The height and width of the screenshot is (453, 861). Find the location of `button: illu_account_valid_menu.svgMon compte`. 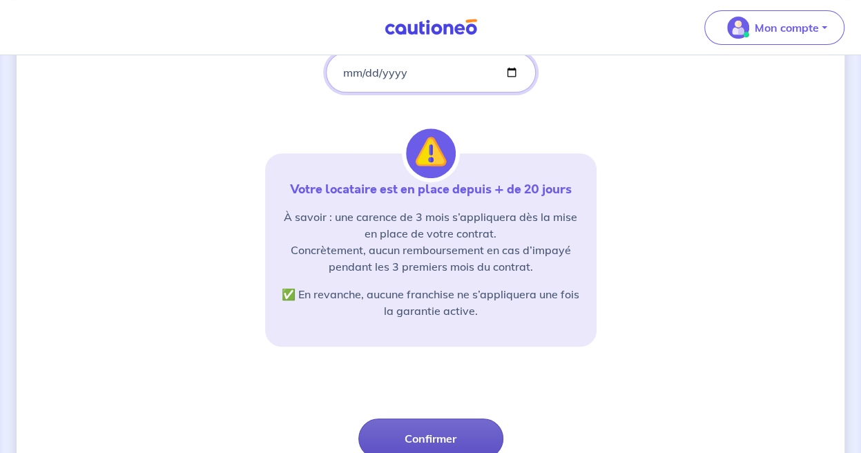

button: illu_account_valid_menu.svgMon compte is located at coordinates (774, 28).